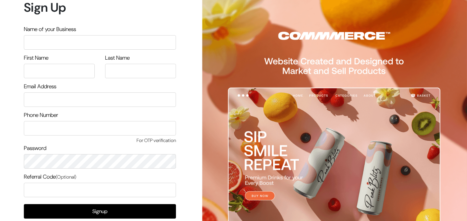 The width and height of the screenshot is (467, 221). I want to click on label: Name of your Business, so click(50, 29).